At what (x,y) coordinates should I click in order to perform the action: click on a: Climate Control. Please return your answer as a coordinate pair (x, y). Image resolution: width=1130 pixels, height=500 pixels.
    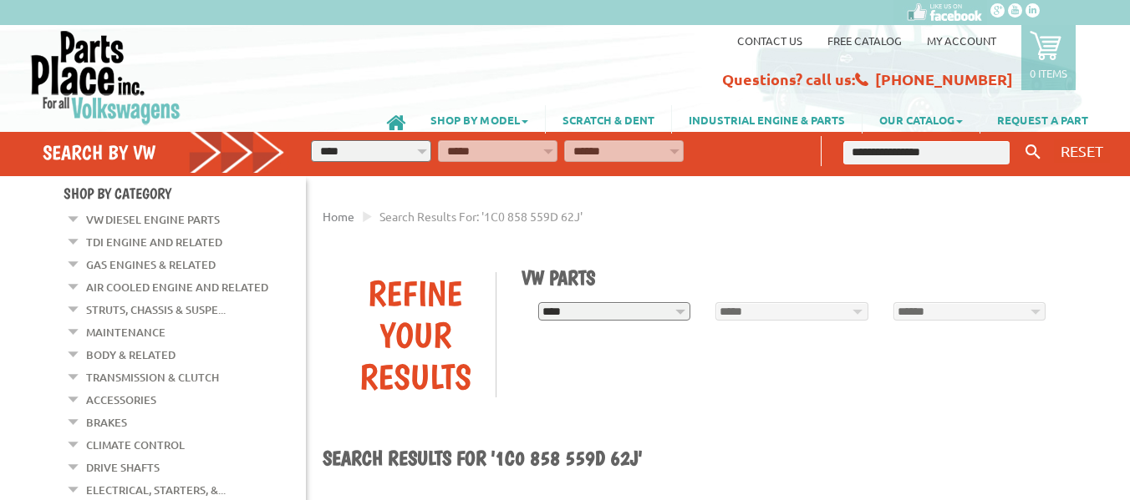
    Looking at the image, I should click on (135, 445).